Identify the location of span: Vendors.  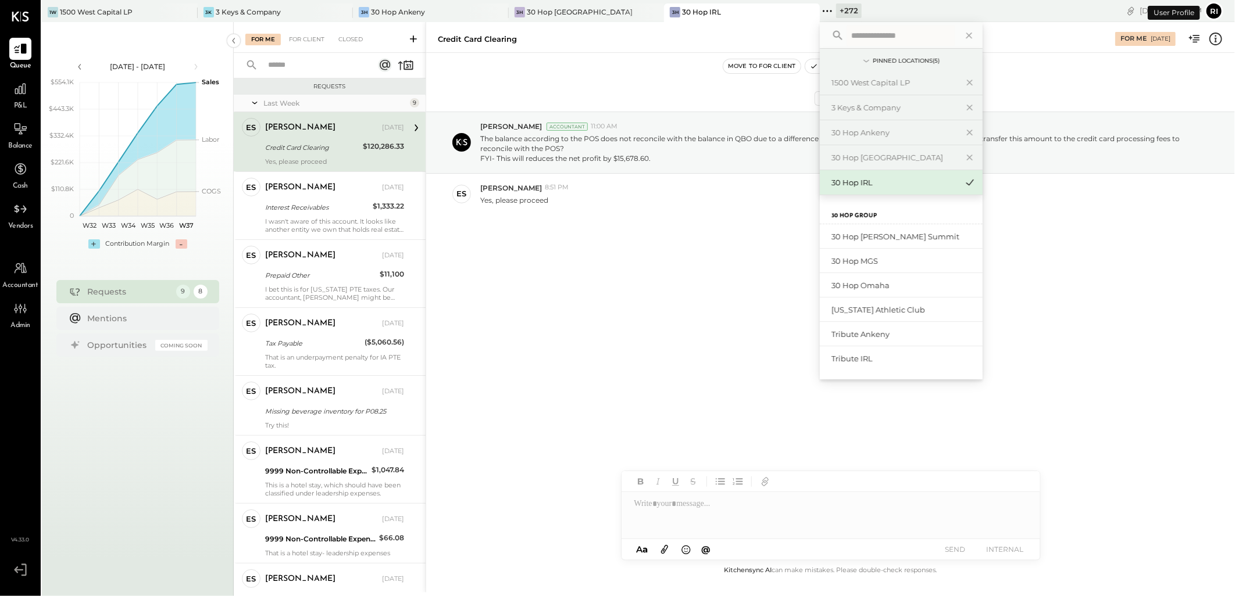
(20, 227).